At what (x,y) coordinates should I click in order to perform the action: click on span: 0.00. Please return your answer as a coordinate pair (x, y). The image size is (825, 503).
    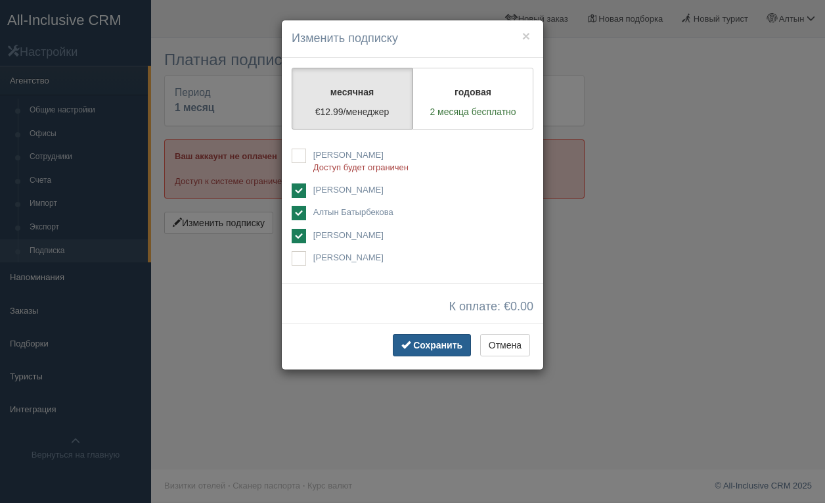
    Looking at the image, I should click on (522, 306).